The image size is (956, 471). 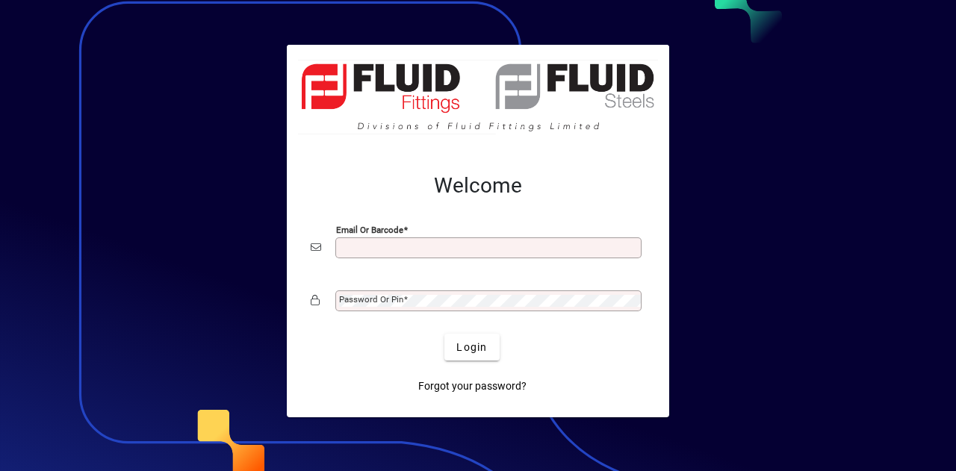 I want to click on a: Forgot your password?, so click(x=472, y=386).